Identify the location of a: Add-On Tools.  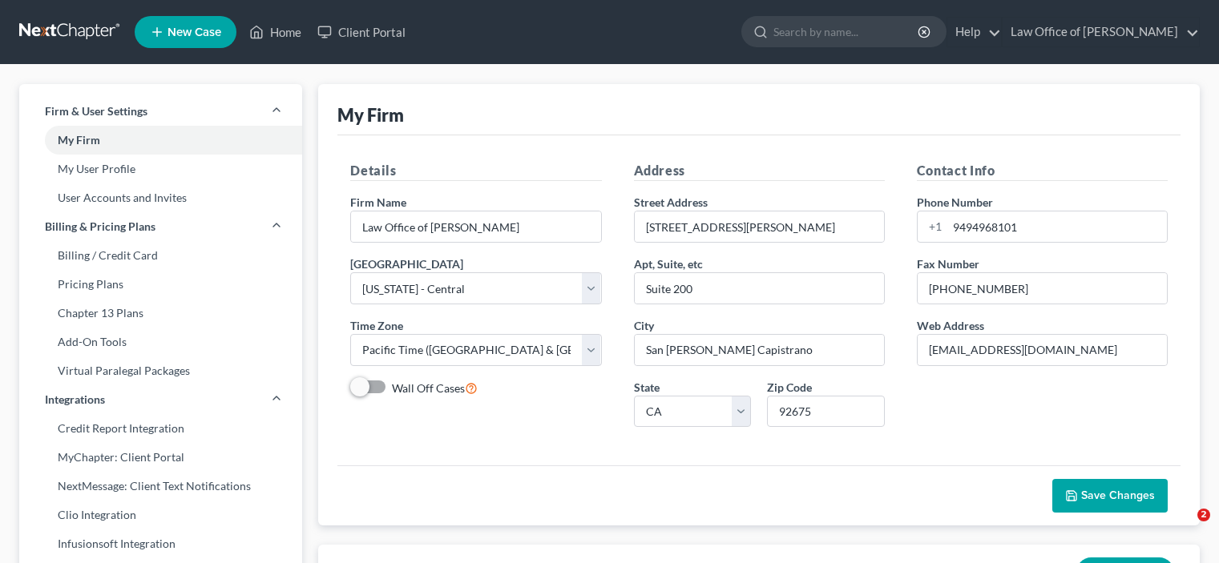
(160, 342).